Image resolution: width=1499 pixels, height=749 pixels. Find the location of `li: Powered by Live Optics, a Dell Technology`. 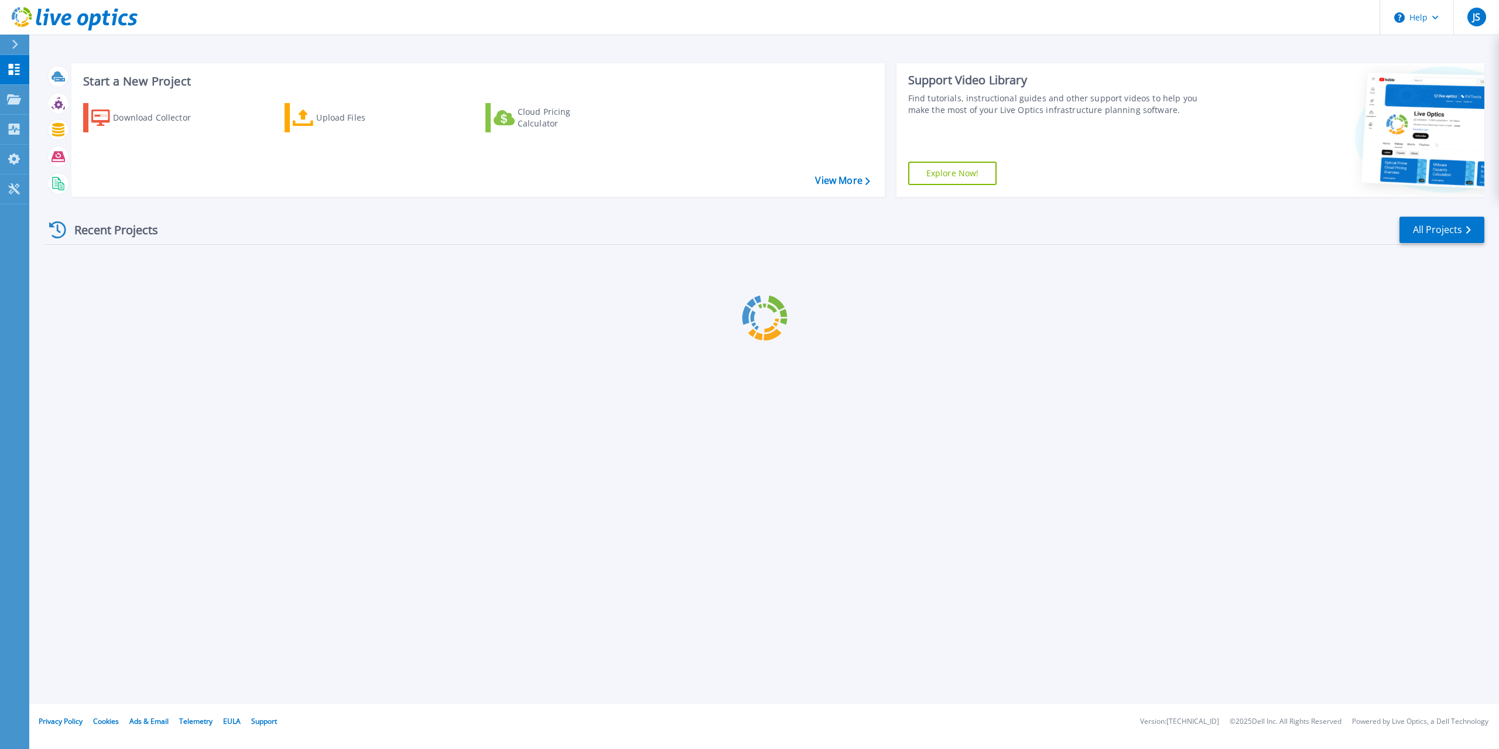

li: Powered by Live Optics, a Dell Technology is located at coordinates (1420, 722).